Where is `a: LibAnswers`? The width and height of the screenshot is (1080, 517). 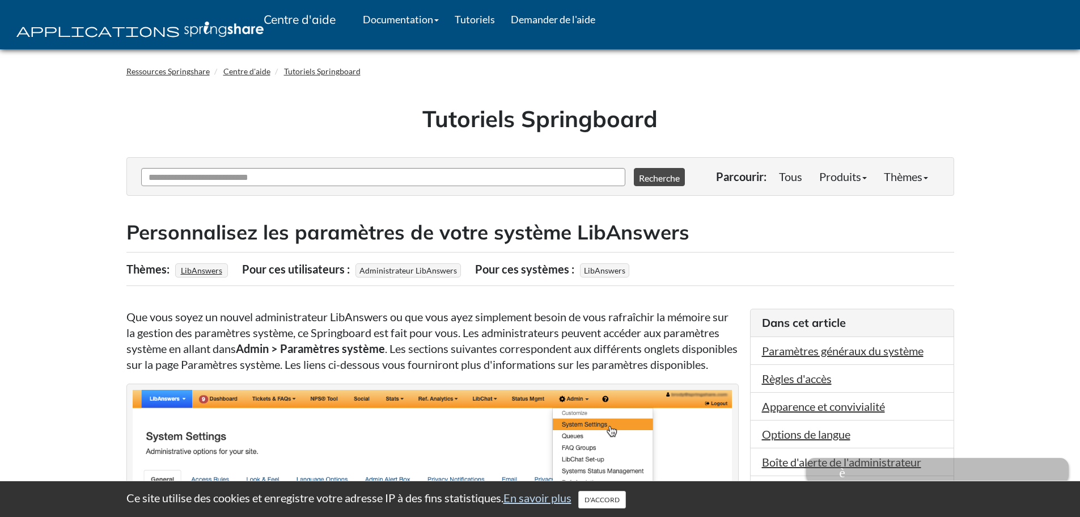
a: LibAnswers is located at coordinates (201, 270).